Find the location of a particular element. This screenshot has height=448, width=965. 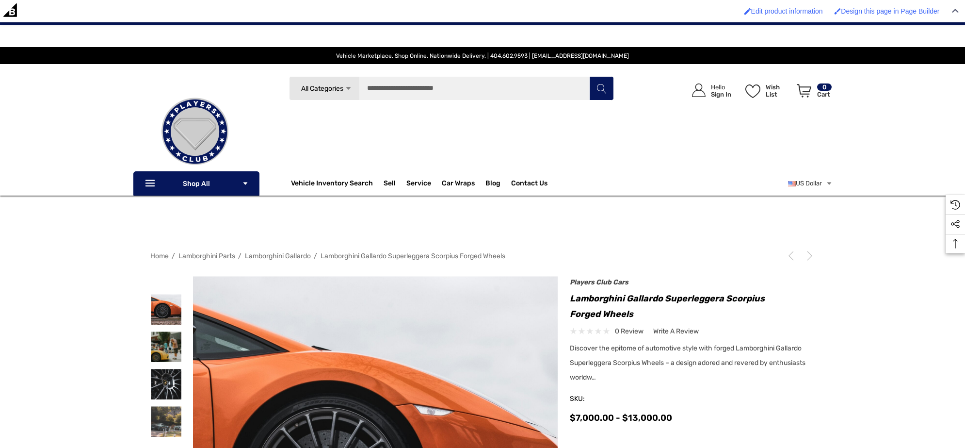

span: 0 review is located at coordinates (629, 331).